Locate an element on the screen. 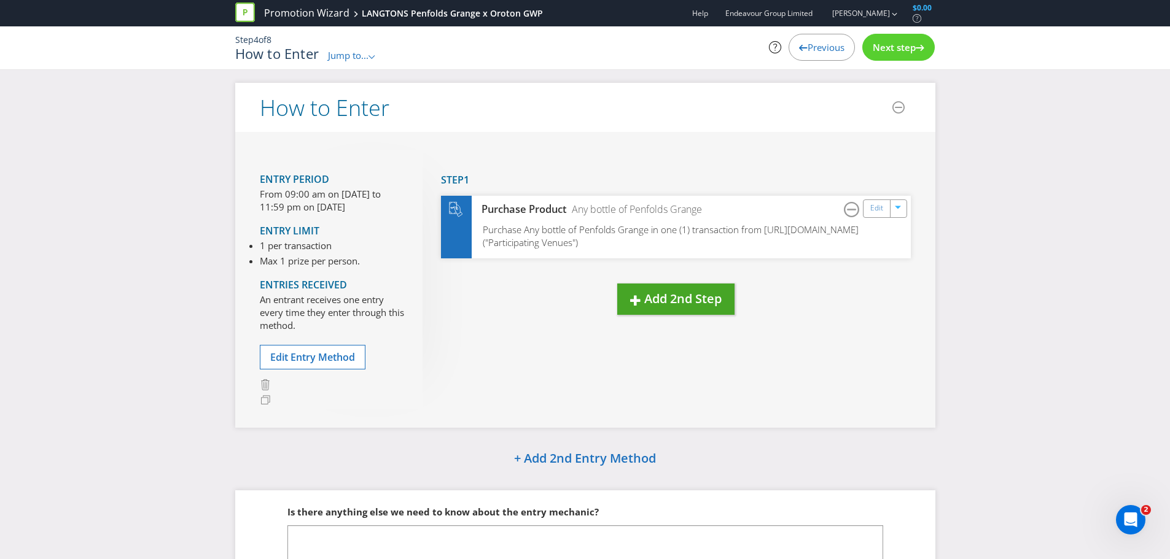  span: Next step is located at coordinates (894, 47).